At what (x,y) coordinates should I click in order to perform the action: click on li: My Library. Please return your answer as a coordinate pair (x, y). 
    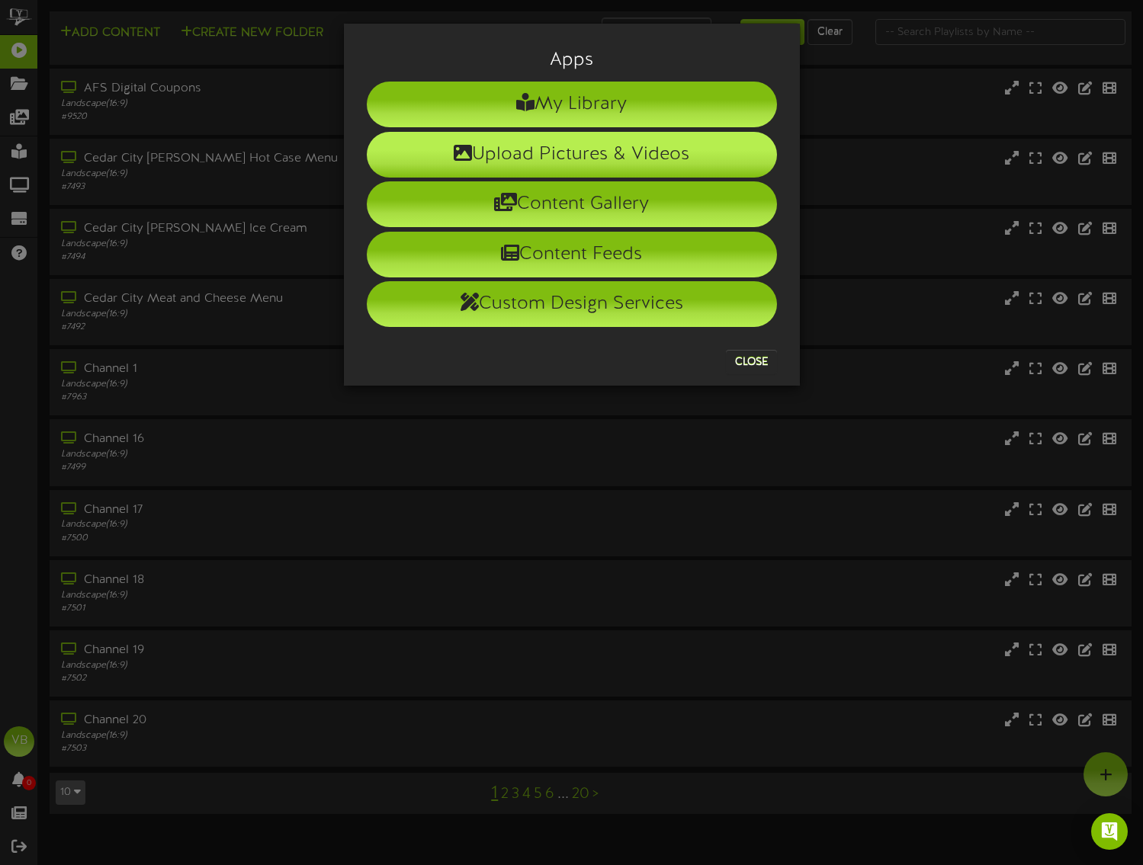
    Looking at the image, I should click on (572, 104).